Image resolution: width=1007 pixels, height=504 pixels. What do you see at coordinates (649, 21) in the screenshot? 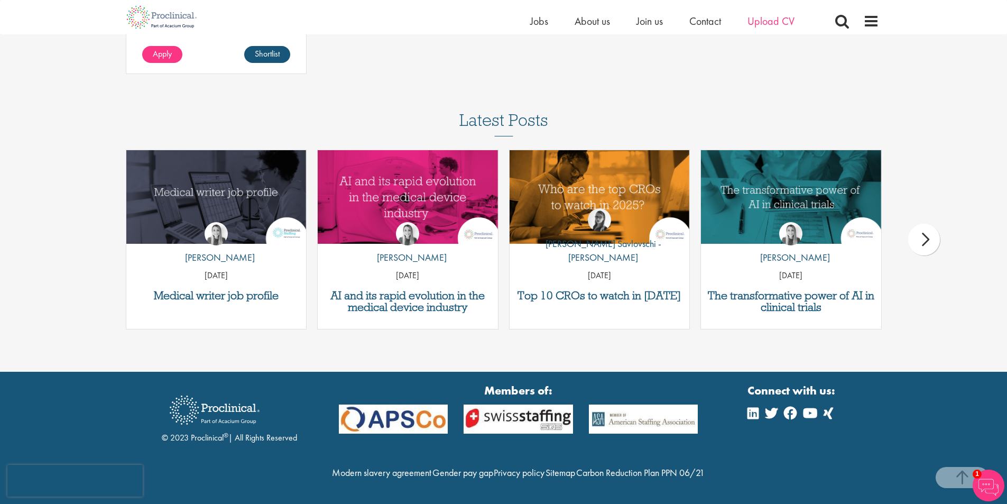
I see `a: Join us` at bounding box center [649, 21].